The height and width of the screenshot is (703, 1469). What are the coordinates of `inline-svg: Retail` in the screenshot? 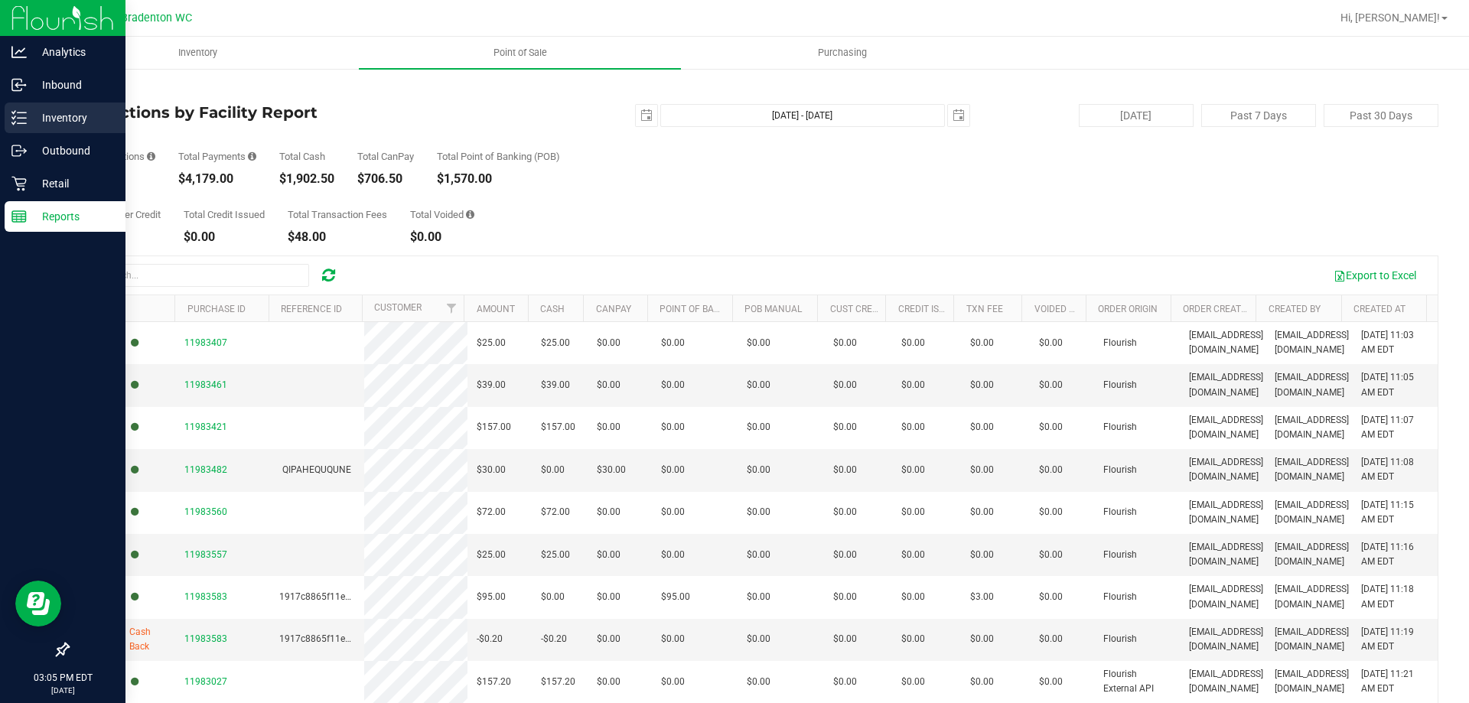 It's located at (19, 184).